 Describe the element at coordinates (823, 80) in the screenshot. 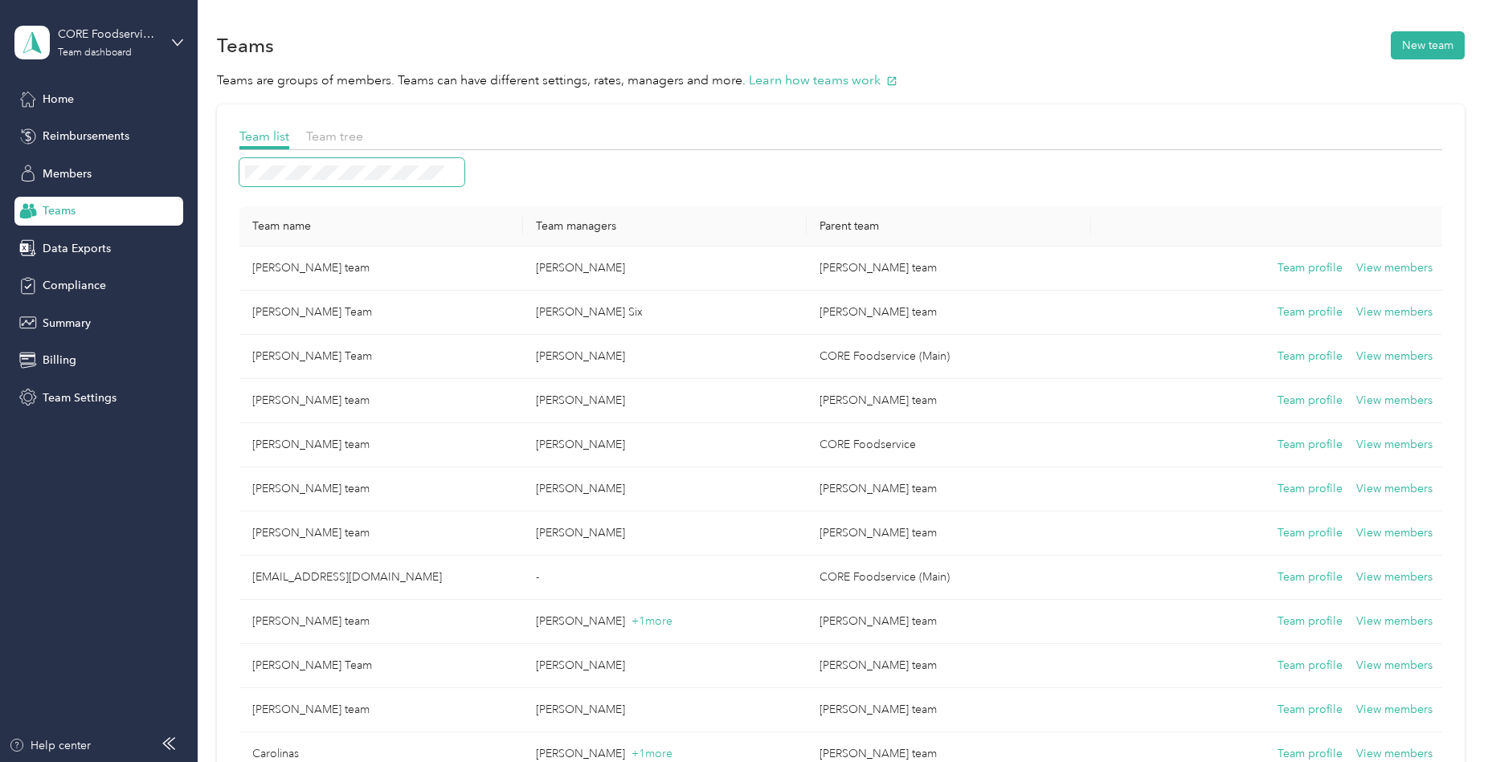

I see `button: Learn how teams work` at that location.